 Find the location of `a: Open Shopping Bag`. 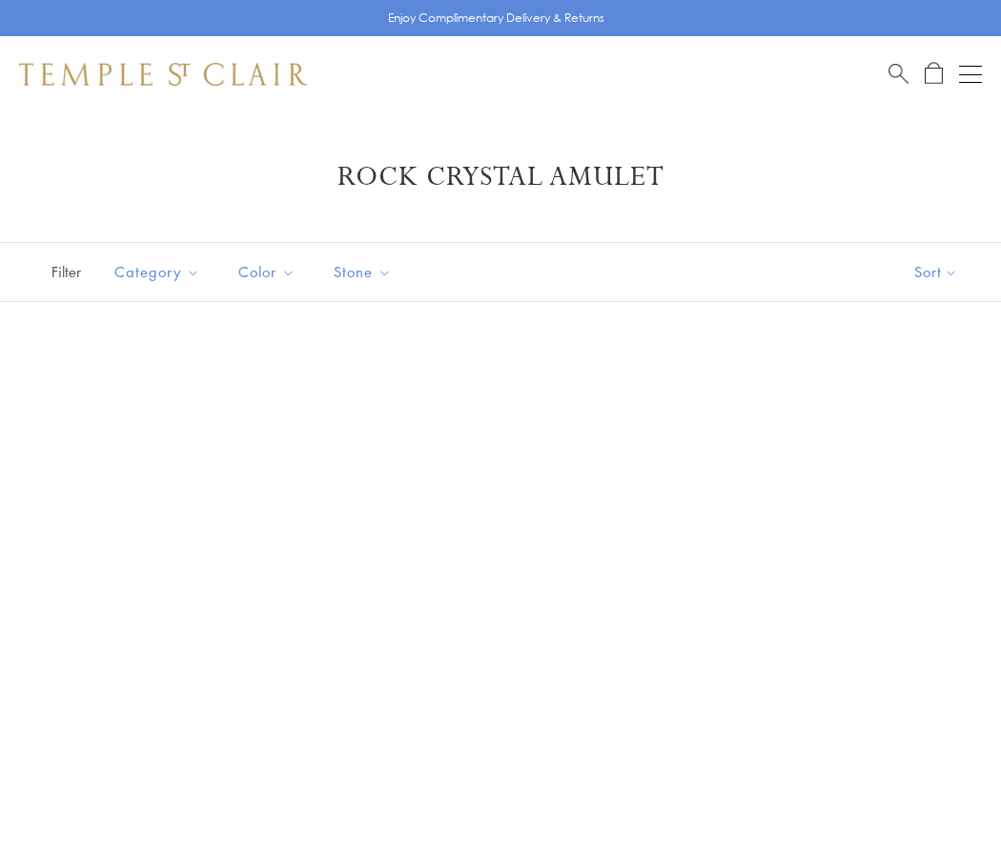

a: Open Shopping Bag is located at coordinates (933, 73).